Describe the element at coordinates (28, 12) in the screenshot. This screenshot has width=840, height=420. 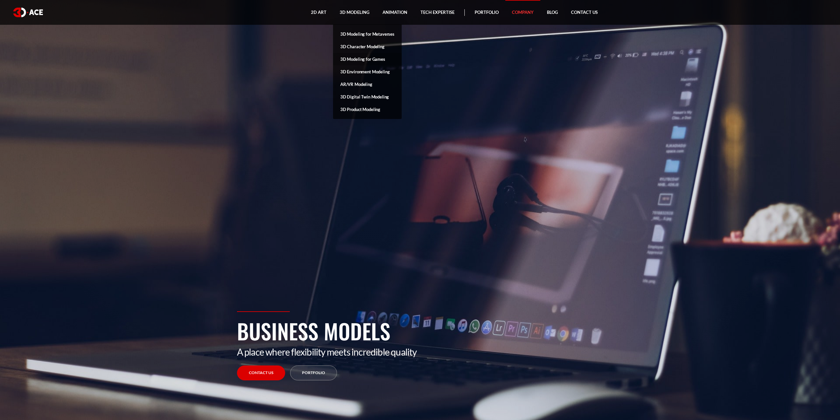
I see `img: logo white` at that location.